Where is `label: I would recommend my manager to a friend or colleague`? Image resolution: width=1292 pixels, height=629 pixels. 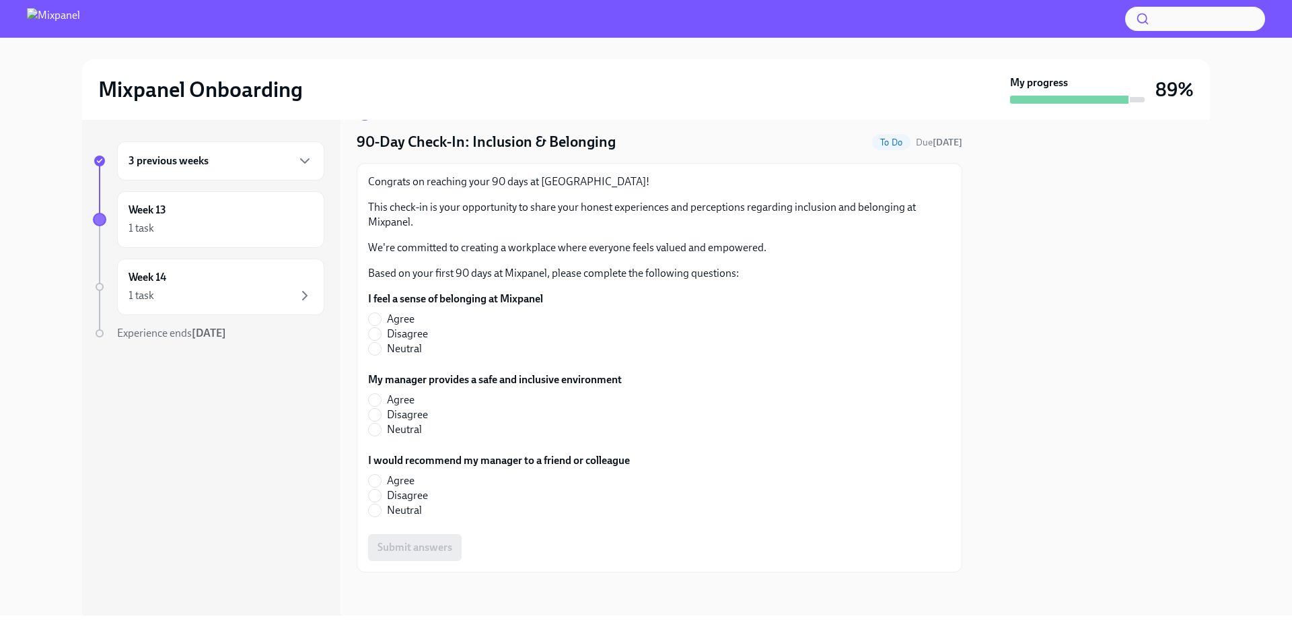 label: I would recommend my manager to a friend or colleague is located at coordinates (499, 460).